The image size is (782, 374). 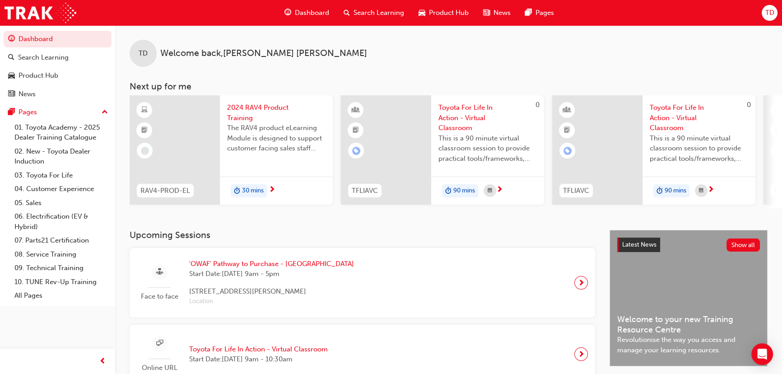 What do you see at coordinates (40, 13) in the screenshot?
I see `a: Trak` at bounding box center [40, 13].